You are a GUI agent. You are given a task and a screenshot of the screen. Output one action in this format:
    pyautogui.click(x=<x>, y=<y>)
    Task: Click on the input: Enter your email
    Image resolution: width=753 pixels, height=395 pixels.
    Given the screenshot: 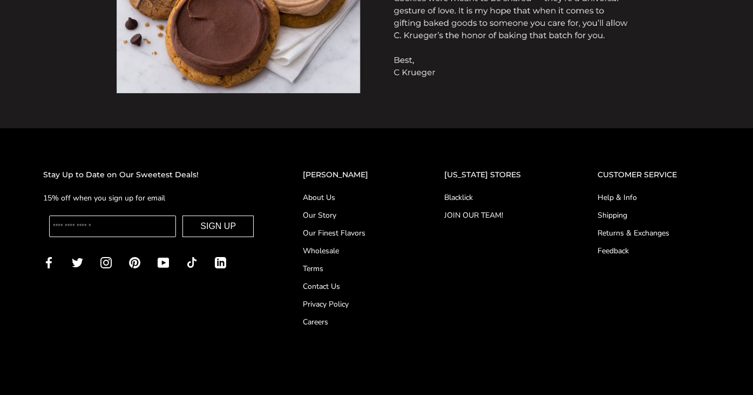 What is the action you would take?
    pyautogui.click(x=112, y=227)
    